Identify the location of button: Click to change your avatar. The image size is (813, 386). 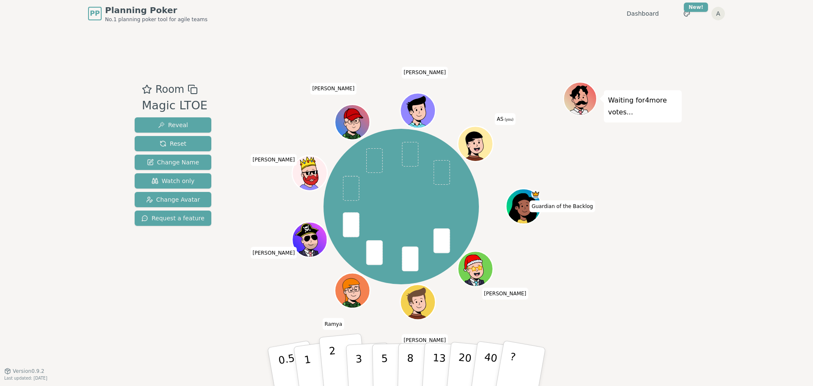
(475, 144).